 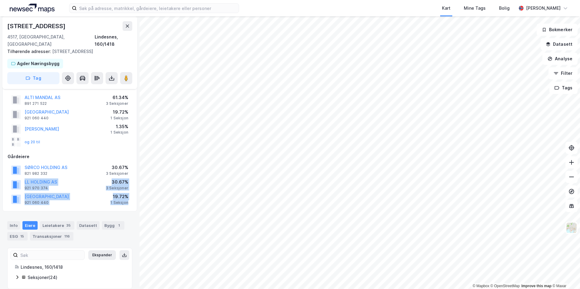 What do you see at coordinates (505, 286) in the screenshot?
I see `a: OpenStreetMap` at bounding box center [505, 286].